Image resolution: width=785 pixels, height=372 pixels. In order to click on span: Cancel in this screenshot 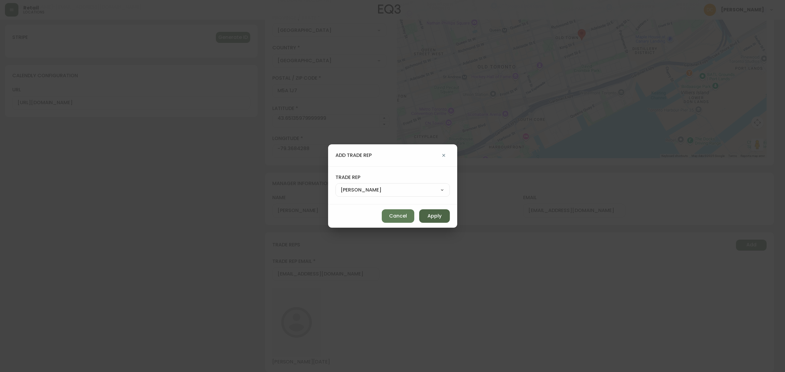, I will do `click(398, 216)`.